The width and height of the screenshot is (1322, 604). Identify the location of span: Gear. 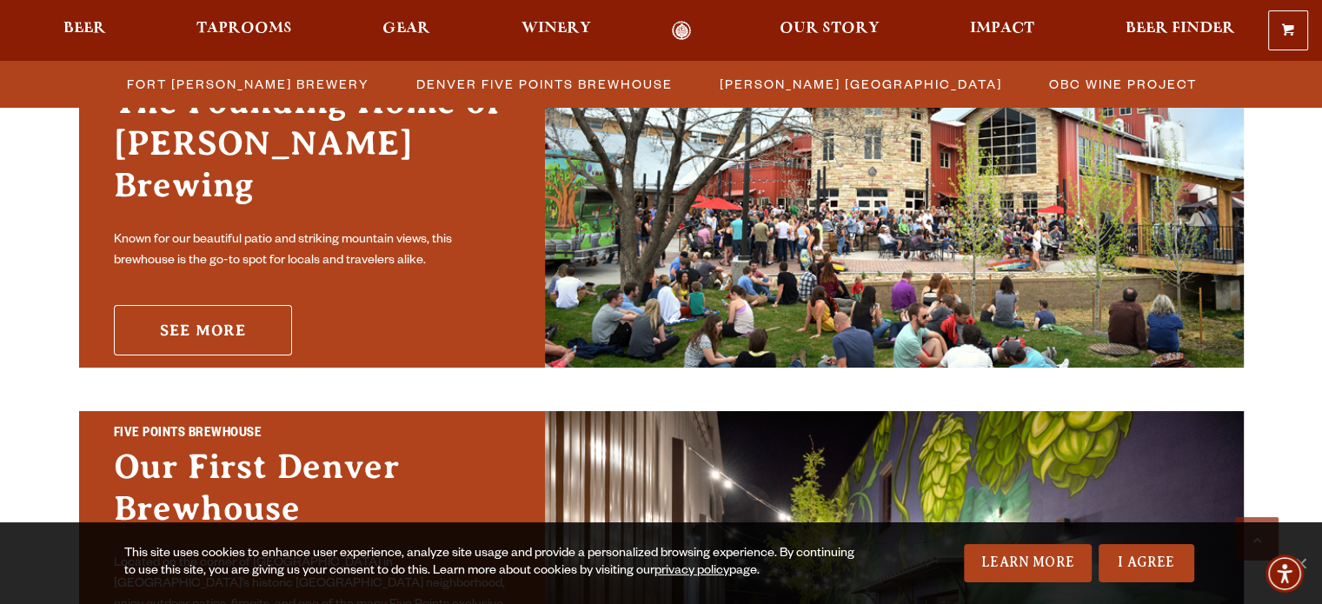
(406, 29).